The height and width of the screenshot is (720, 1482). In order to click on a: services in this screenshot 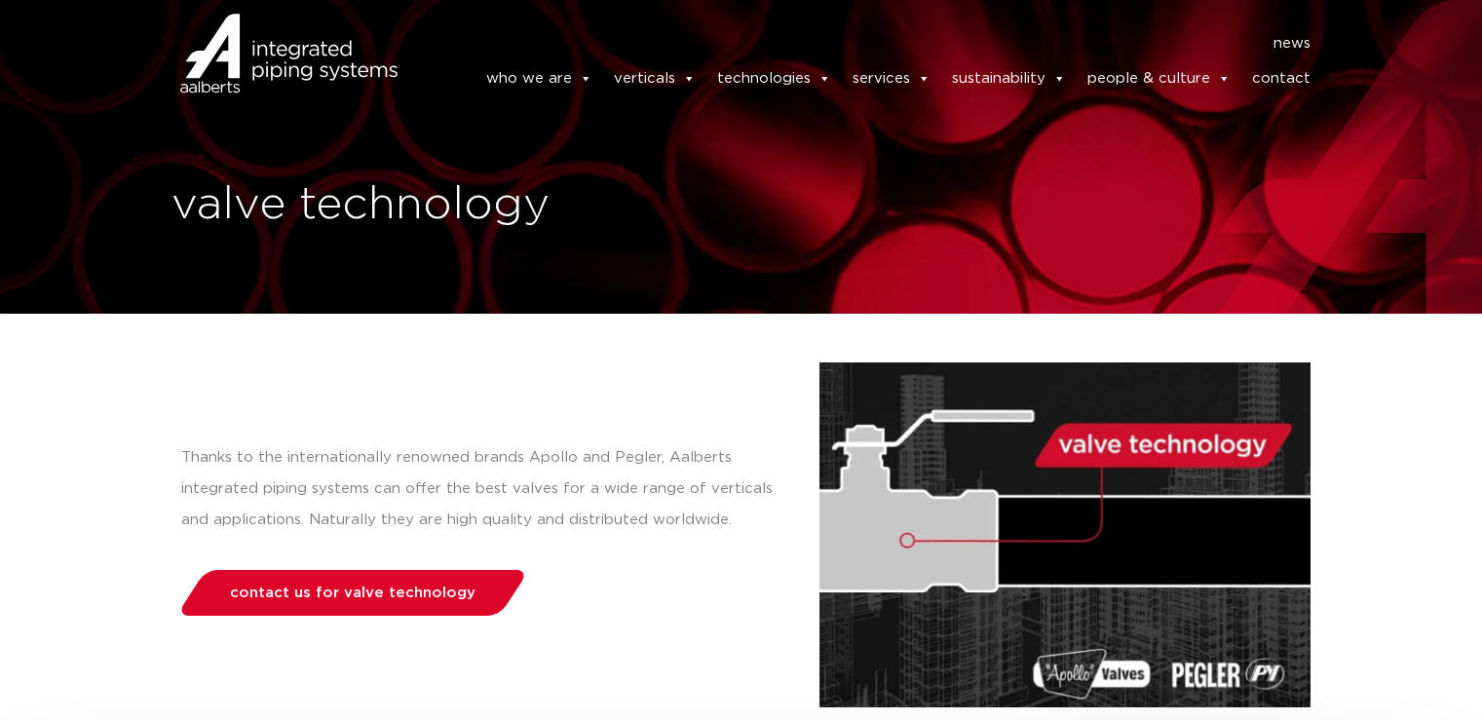, I will do `click(891, 79)`.